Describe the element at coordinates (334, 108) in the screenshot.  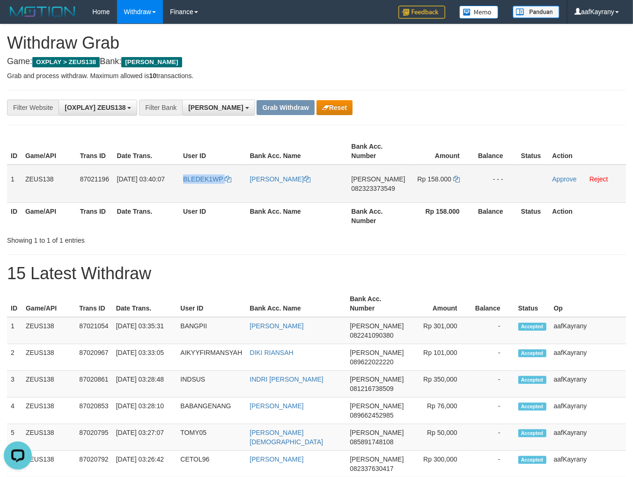
I see `button: Reset` at that location.